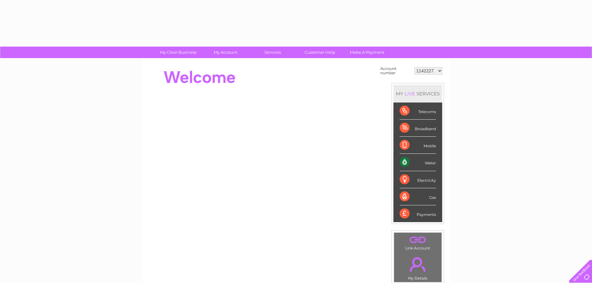 The image size is (592, 283). What do you see at coordinates (272, 52) in the screenshot?
I see `a: Services` at bounding box center [272, 52].